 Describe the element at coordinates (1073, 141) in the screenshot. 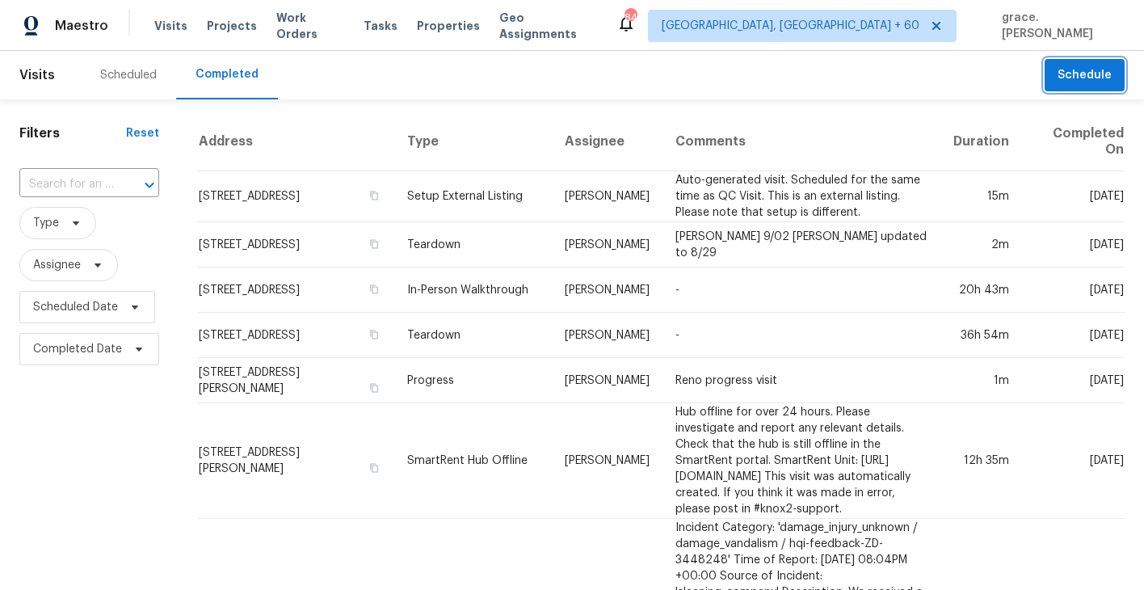

I see `th: Completed On` at that location.